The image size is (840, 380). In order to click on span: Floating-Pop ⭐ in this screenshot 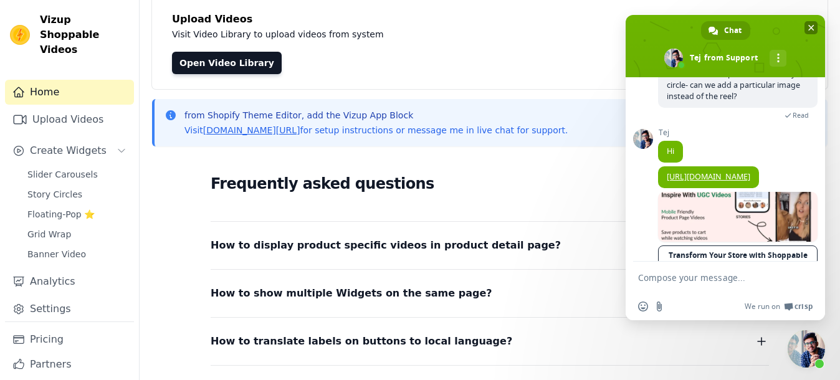, I will do `click(61, 214)`.